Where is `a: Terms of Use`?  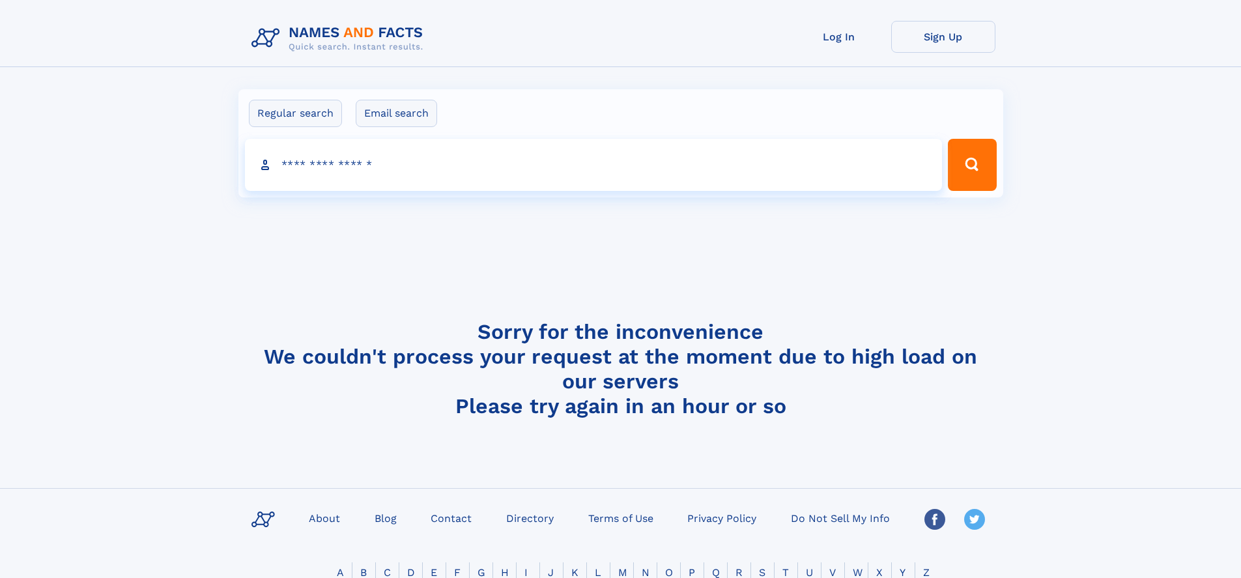
a: Terms of Use is located at coordinates (621, 517).